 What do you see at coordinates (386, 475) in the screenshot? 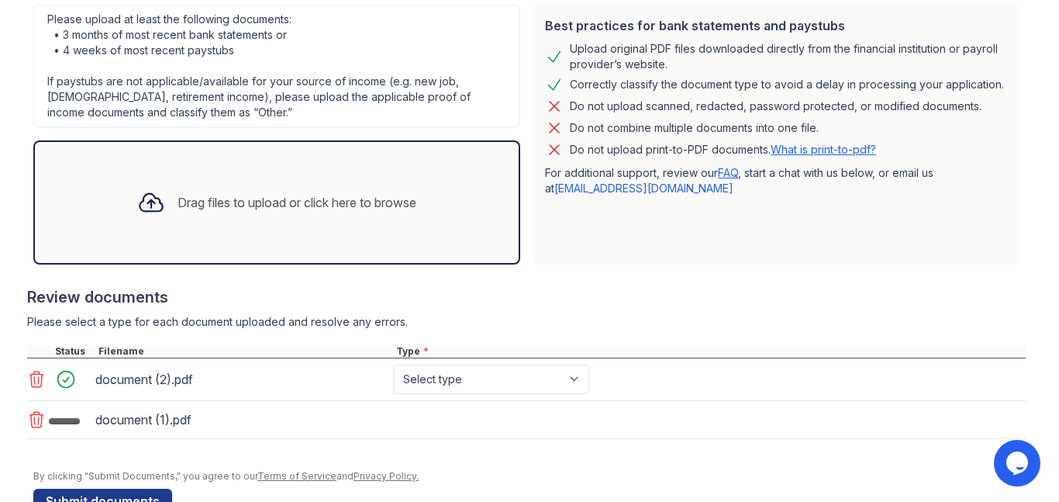
I see `a: Privacy Policy.` at bounding box center [386, 475].